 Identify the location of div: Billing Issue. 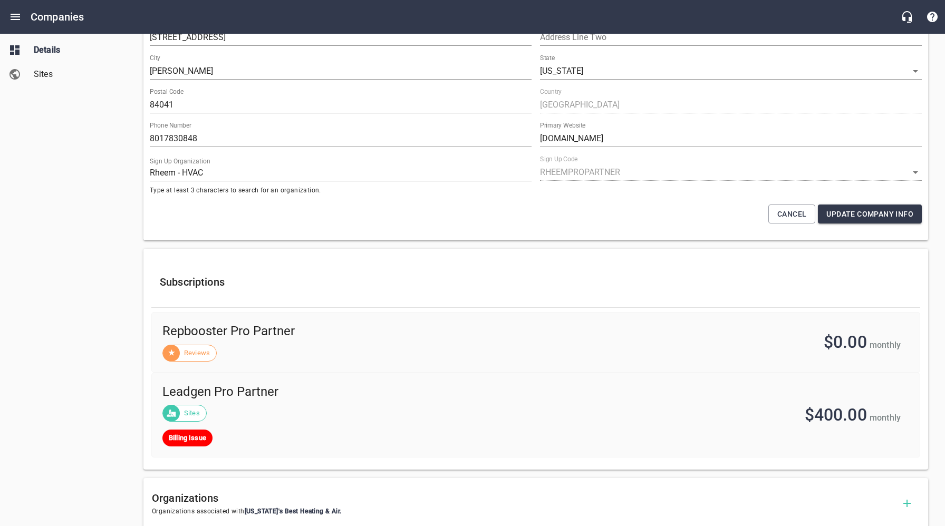
(187, 438).